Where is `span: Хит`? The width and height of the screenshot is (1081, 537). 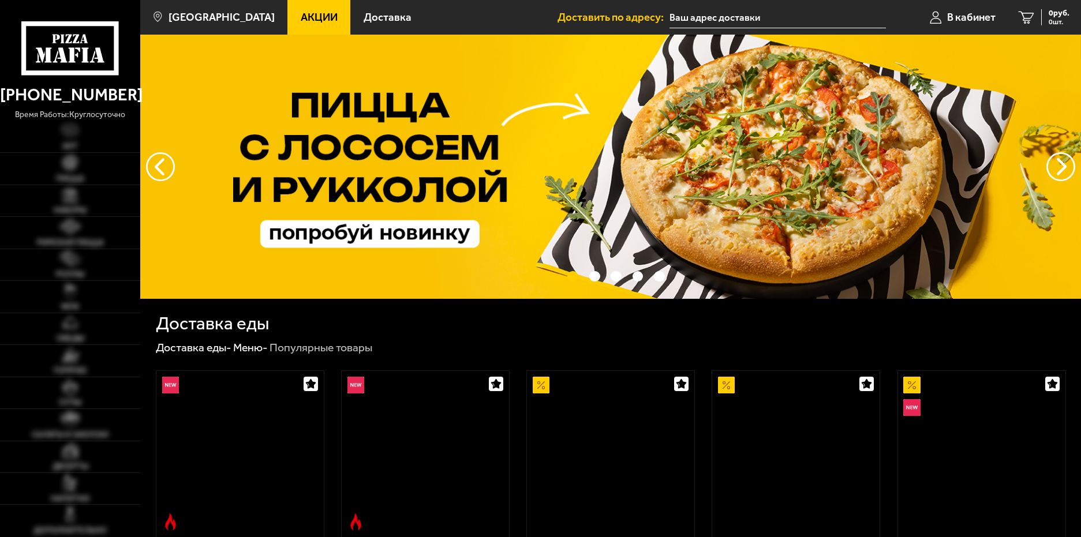 span: Хит is located at coordinates (70, 147).